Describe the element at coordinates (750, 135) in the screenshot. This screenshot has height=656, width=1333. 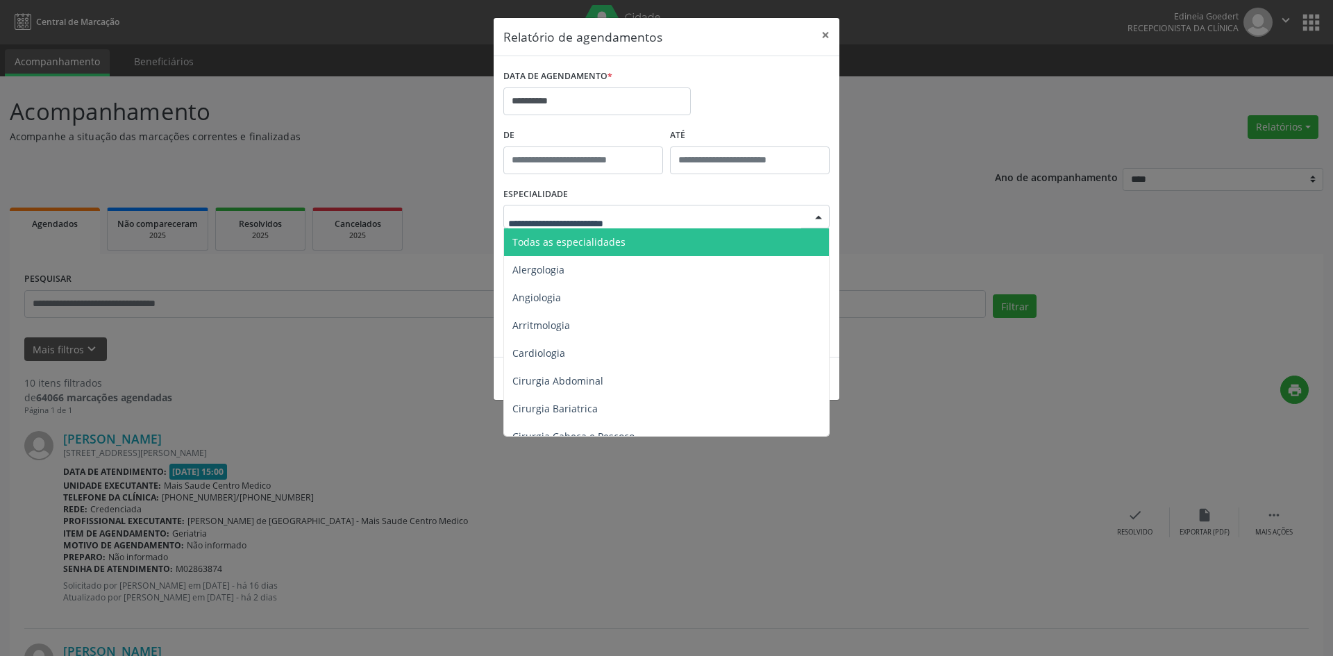
I see `label: ATÉ` at that location.